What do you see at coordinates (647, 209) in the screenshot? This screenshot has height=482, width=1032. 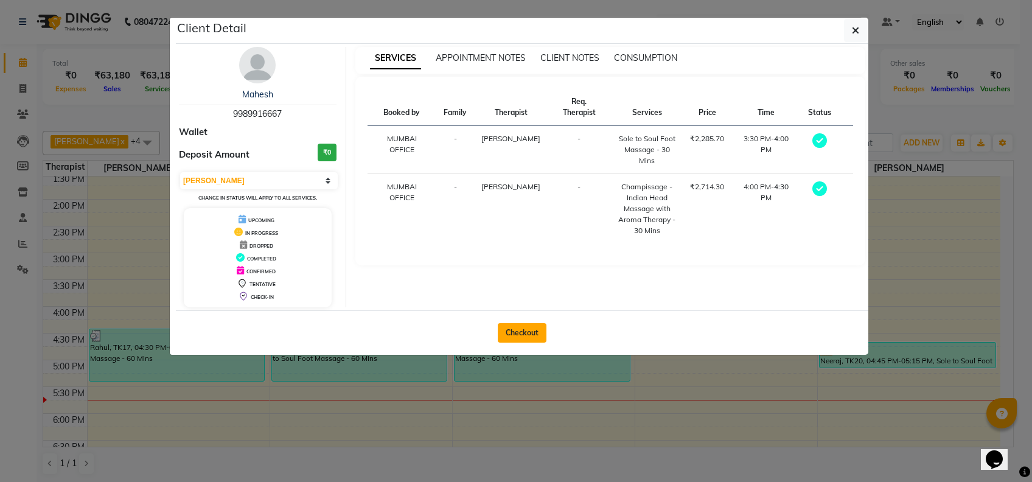 I see `div: Champissage - Indian Head Massage with Aroma Therapy - 30 Mins` at bounding box center [647, 209].